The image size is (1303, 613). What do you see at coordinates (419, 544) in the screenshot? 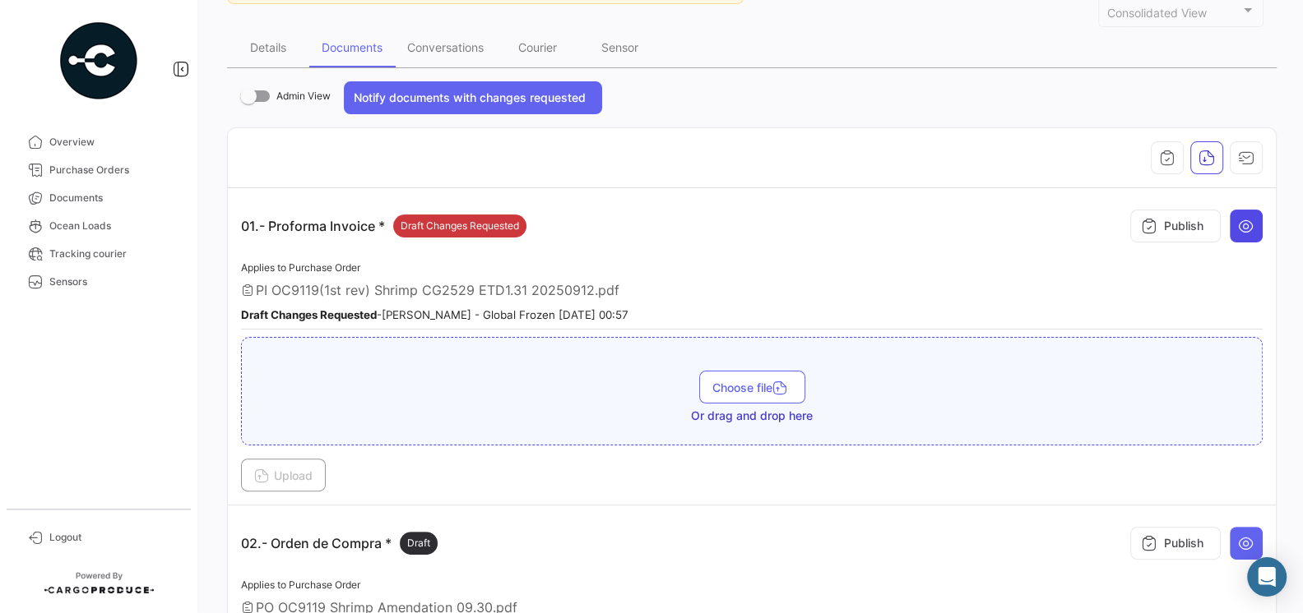
I see `span: Draft` at bounding box center [419, 544].